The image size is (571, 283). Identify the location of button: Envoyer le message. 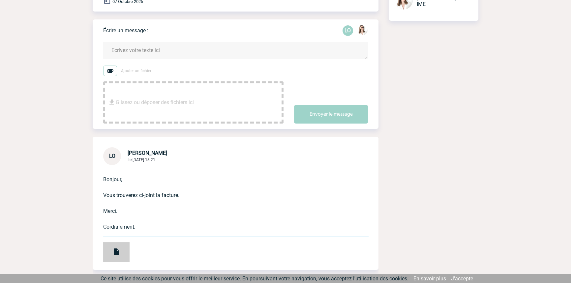
(331, 114).